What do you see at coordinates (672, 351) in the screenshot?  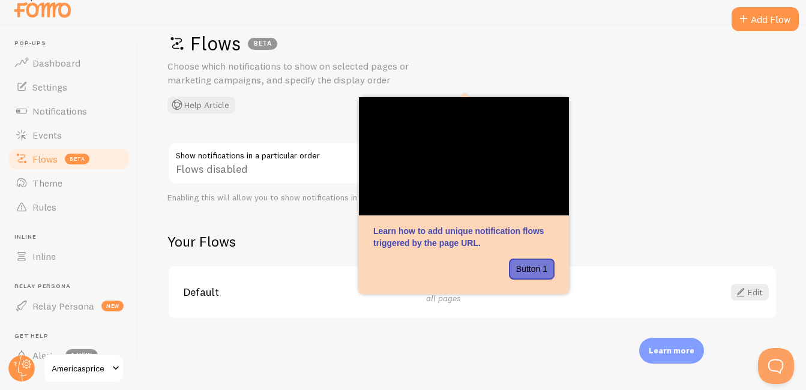 I see `div: Learn more` at bounding box center [672, 351].